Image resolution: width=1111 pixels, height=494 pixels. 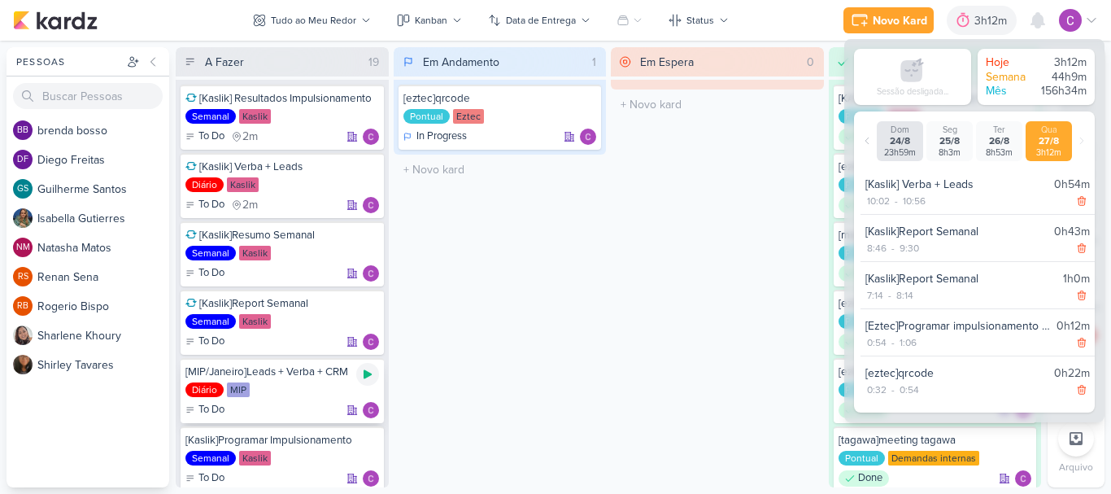 I want to click on img: Sharlene Khoury, so click(x=23, y=335).